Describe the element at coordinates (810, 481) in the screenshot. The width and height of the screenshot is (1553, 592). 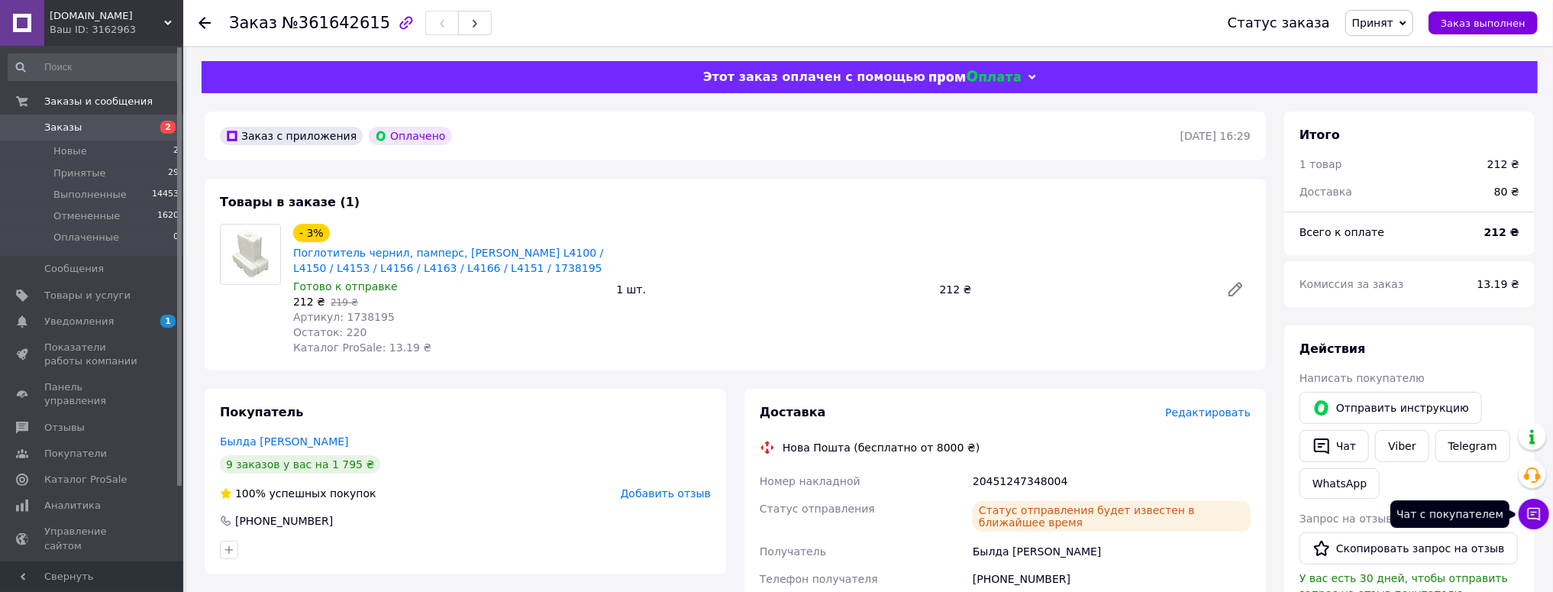
I see `span: Номер накладной` at that location.